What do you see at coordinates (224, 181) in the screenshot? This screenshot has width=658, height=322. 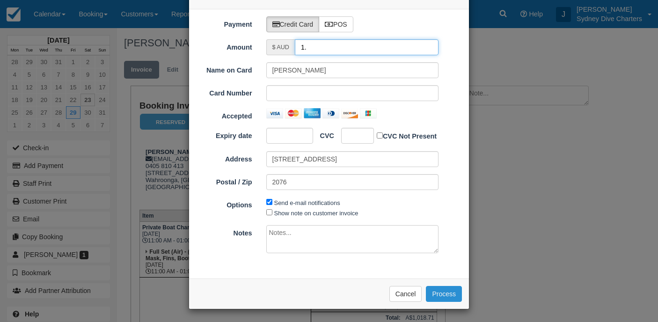 I see `label: Postal / Zip` at bounding box center [224, 181].